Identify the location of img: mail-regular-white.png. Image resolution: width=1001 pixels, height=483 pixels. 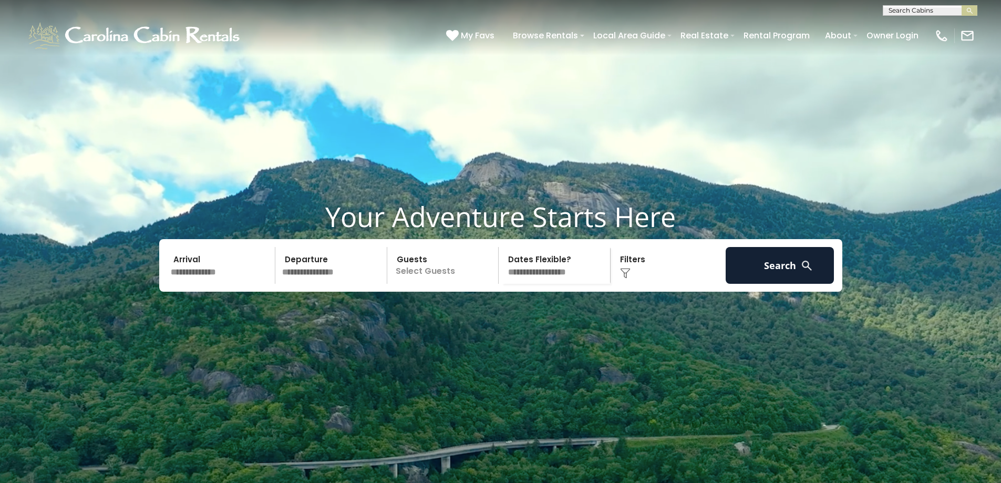
(968, 36).